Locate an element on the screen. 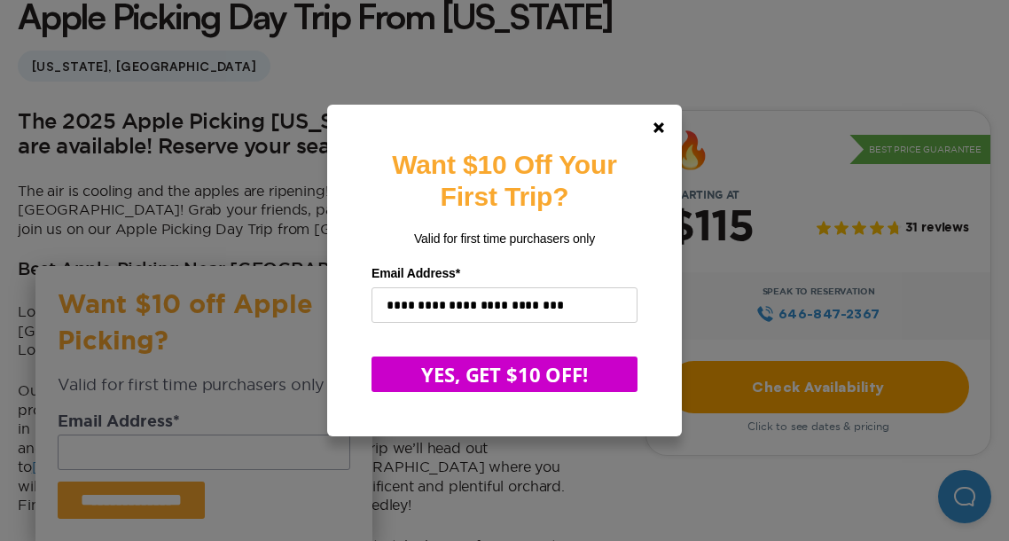  span: Required is located at coordinates (458, 273).